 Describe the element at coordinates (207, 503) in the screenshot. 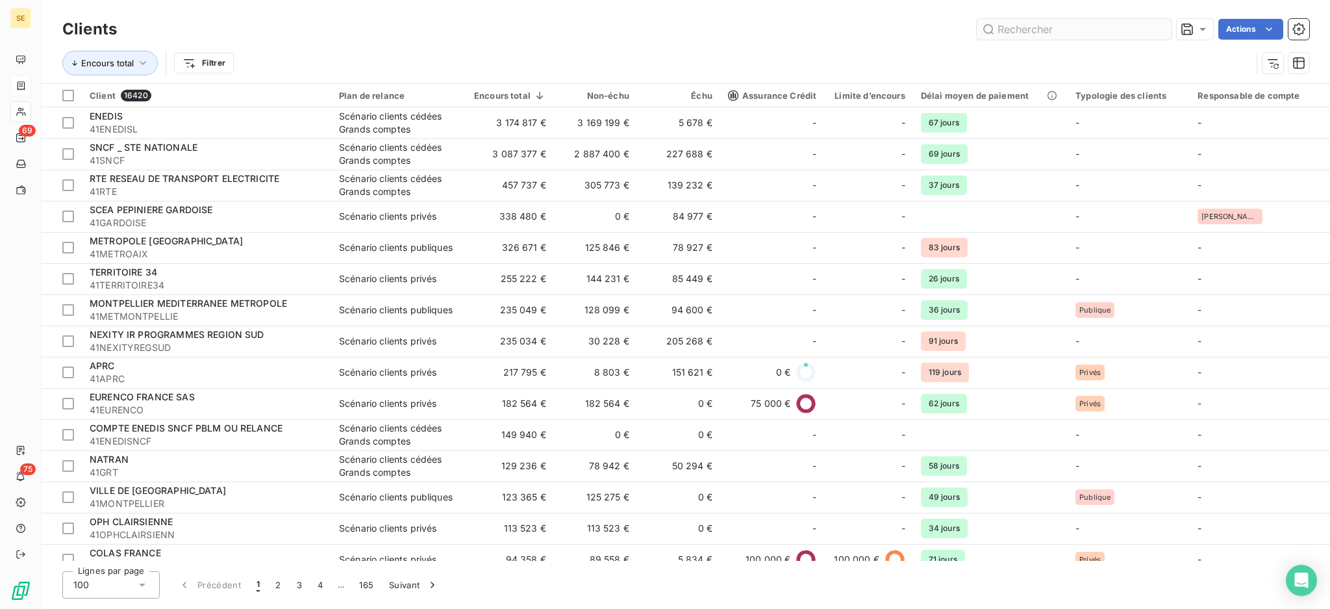

I see `span: 41MONTPELLIER` at that location.